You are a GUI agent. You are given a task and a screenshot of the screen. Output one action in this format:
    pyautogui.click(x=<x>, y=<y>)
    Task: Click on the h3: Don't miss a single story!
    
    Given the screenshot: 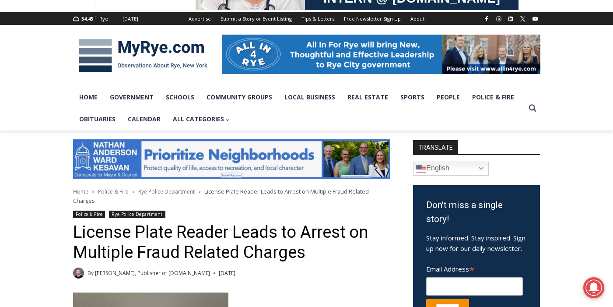 What is the action you would take?
    pyautogui.click(x=477, y=212)
    